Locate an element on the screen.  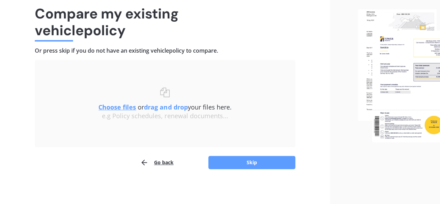
img: files.webp is located at coordinates (399, 76).